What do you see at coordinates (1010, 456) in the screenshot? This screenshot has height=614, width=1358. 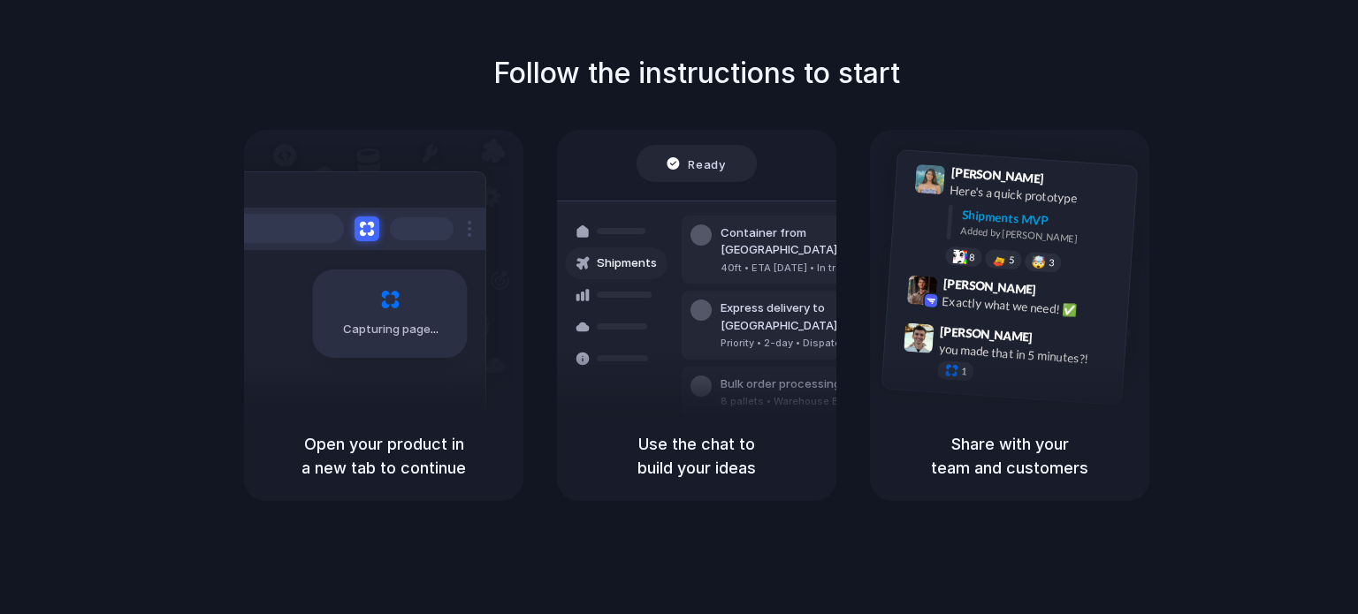 I see `h5: Share with your team and customers` at bounding box center [1010, 456].